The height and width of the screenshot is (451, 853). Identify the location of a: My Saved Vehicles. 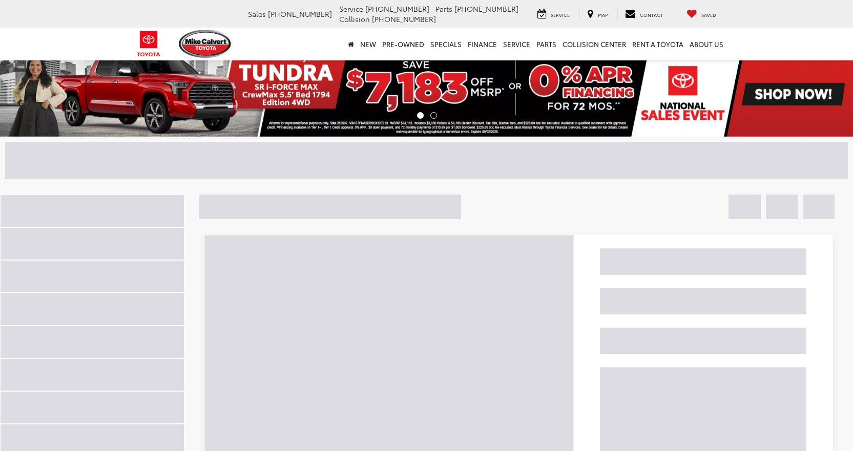
(702, 14).